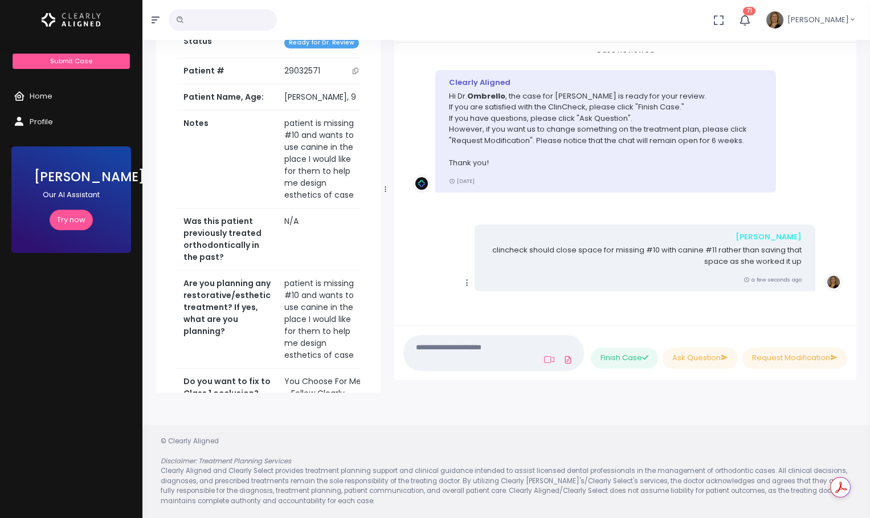 The image size is (870, 518). I want to click on span: Case Reviewed, so click(625, 50).